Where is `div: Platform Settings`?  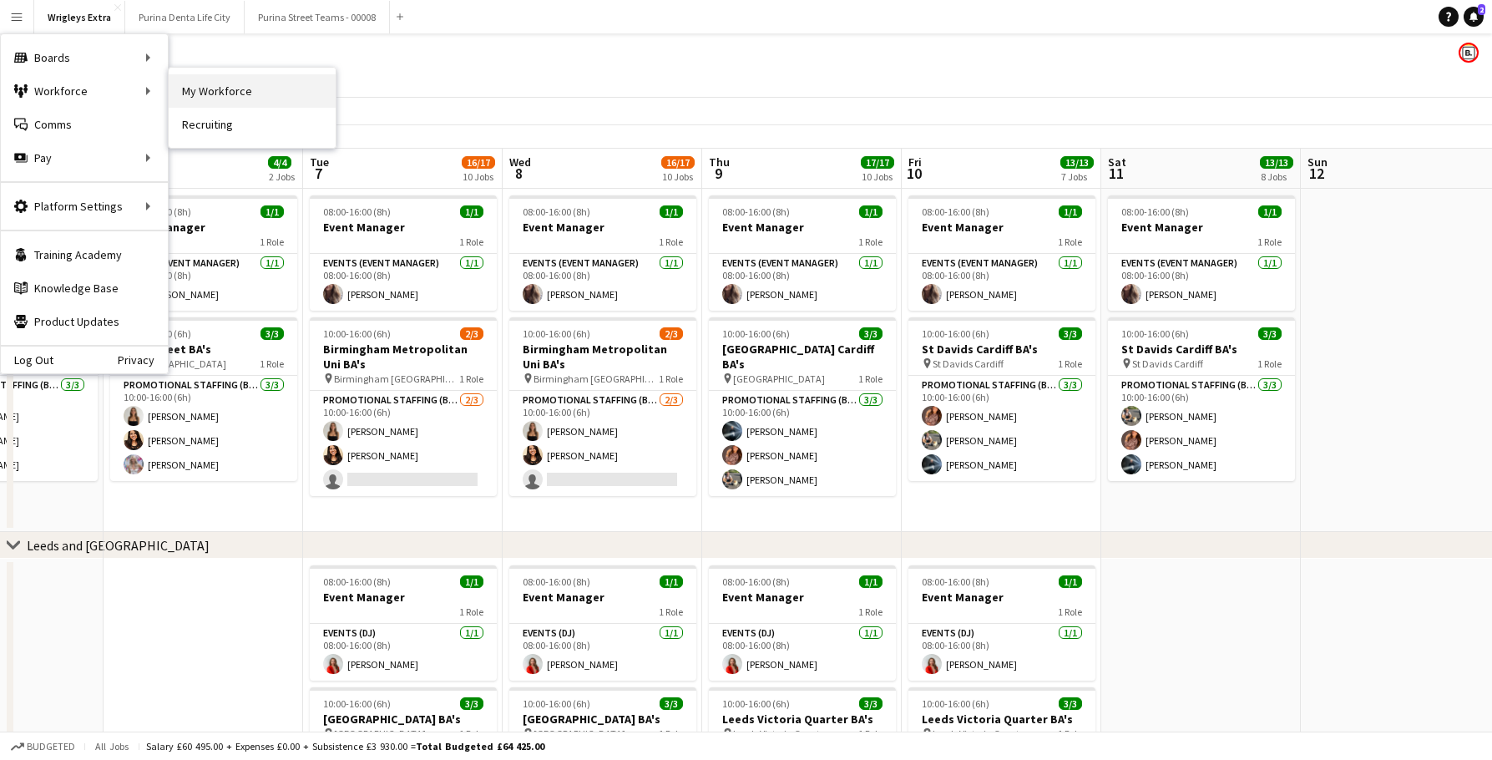 div: Platform Settings is located at coordinates (84, 206).